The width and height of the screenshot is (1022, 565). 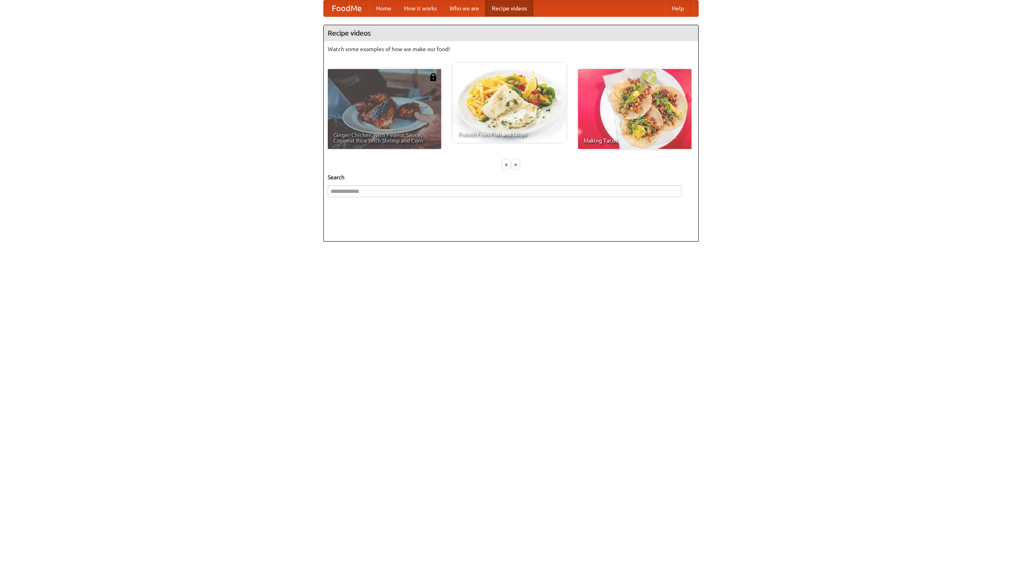 What do you see at coordinates (511, 33) in the screenshot?
I see `h4: Recipe videos` at bounding box center [511, 33].